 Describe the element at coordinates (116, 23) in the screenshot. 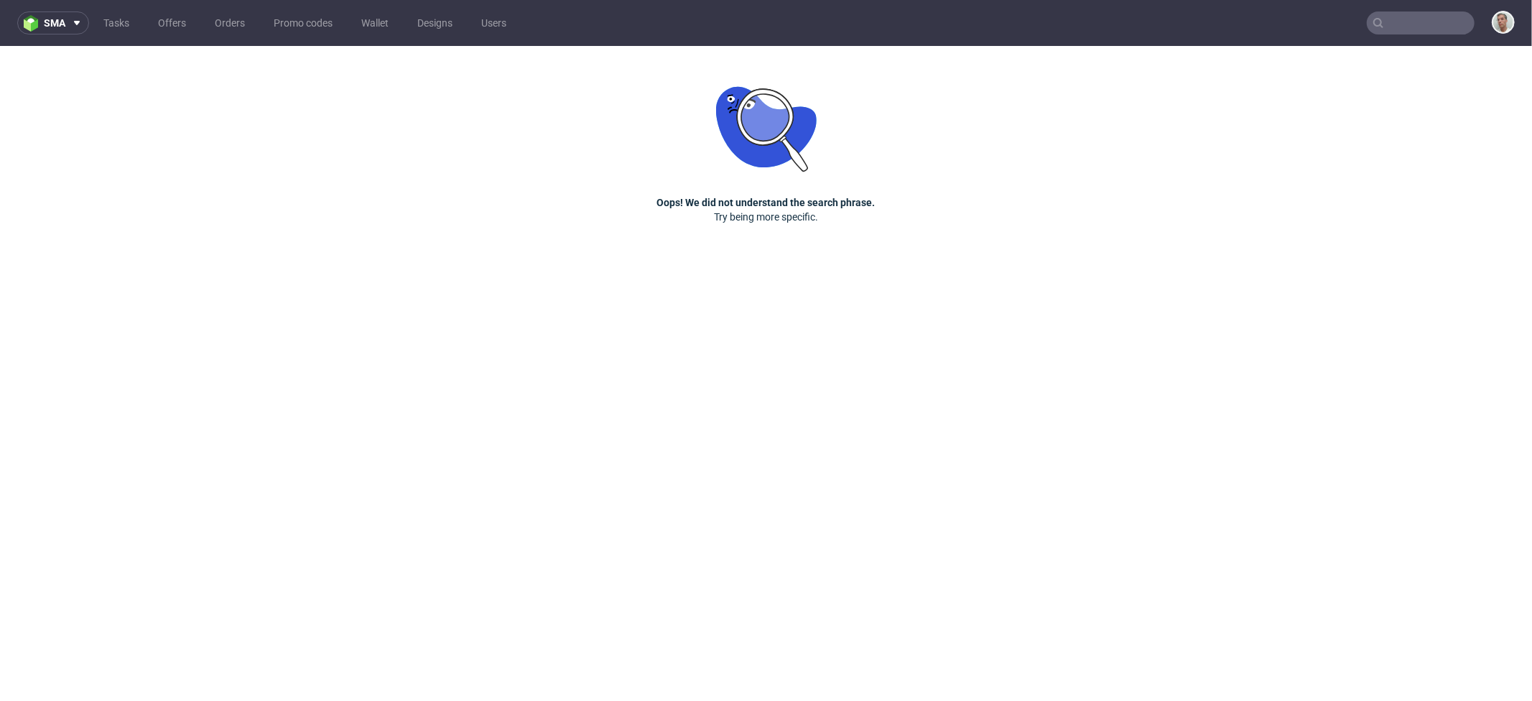

I see `a: Tasks` at that location.